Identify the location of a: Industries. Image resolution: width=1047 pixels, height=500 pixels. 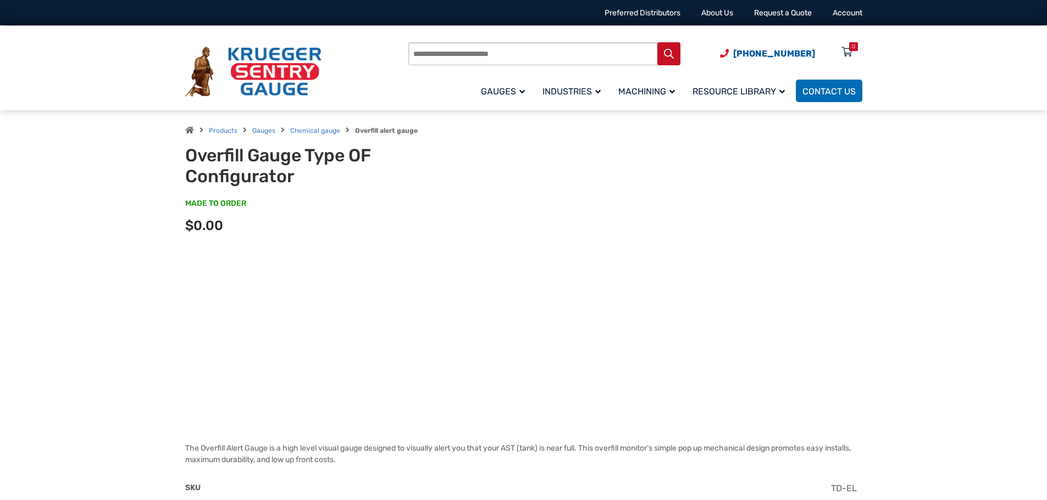
(574, 91).